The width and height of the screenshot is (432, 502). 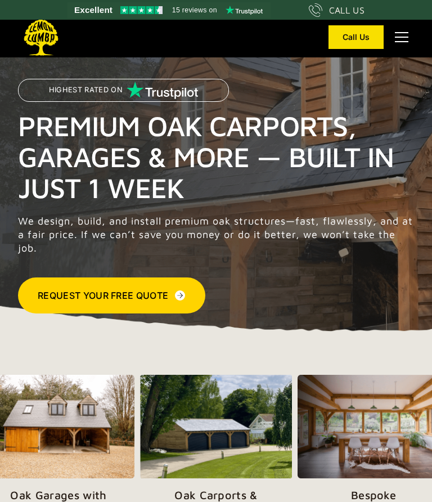 What do you see at coordinates (123, 94) in the screenshot?
I see `a: Highest Rated on` at bounding box center [123, 94].